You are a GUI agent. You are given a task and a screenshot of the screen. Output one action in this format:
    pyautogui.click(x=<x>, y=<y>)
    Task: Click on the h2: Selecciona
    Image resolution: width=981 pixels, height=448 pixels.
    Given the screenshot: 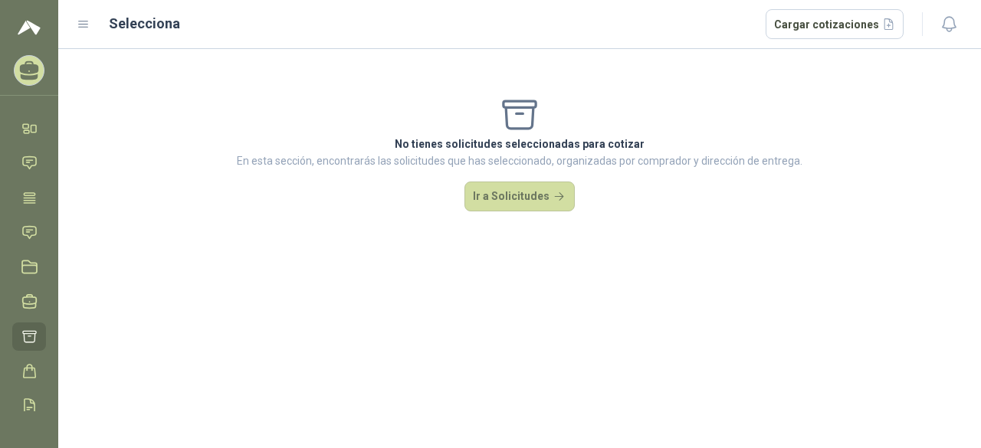 What is the action you would take?
    pyautogui.click(x=144, y=24)
    